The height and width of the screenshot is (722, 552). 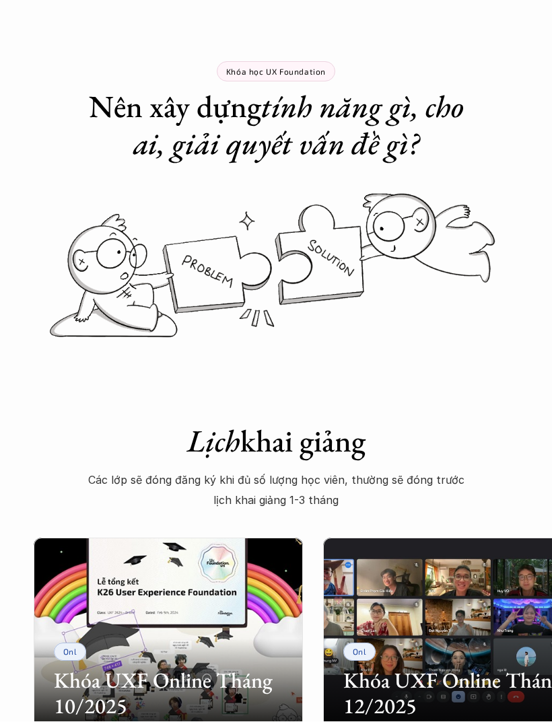 I want to click on em: tính năng gì, cho ai, giải quyết vấn đề gì?, so click(x=301, y=125).